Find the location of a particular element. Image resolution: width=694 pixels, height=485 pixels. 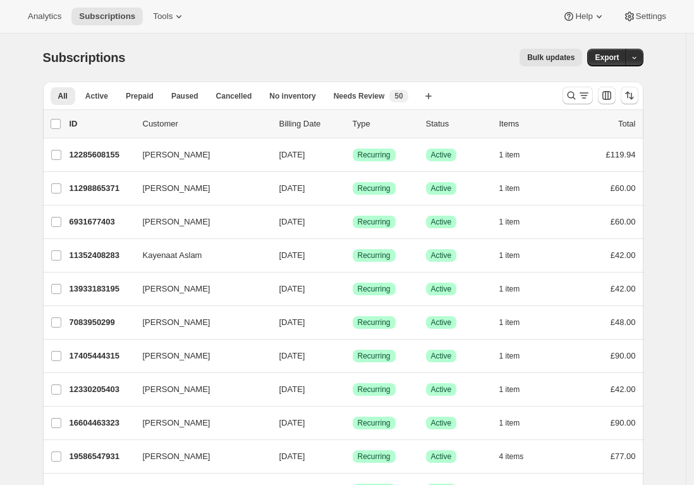

span: Cancelled is located at coordinates (234, 96).